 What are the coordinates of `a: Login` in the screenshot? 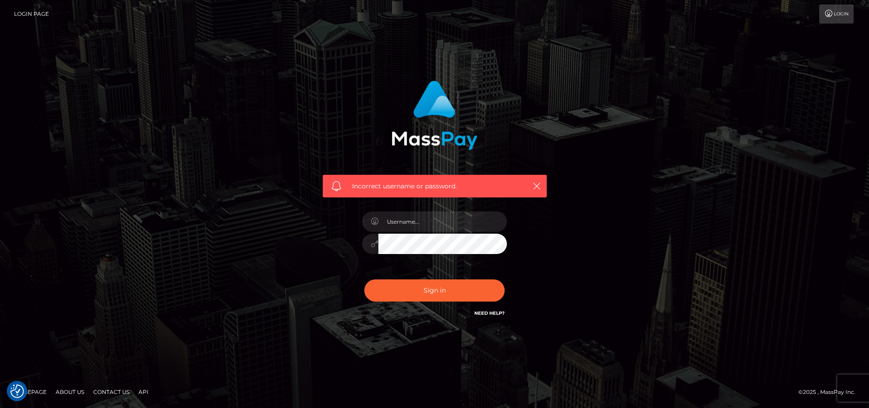 It's located at (837, 14).